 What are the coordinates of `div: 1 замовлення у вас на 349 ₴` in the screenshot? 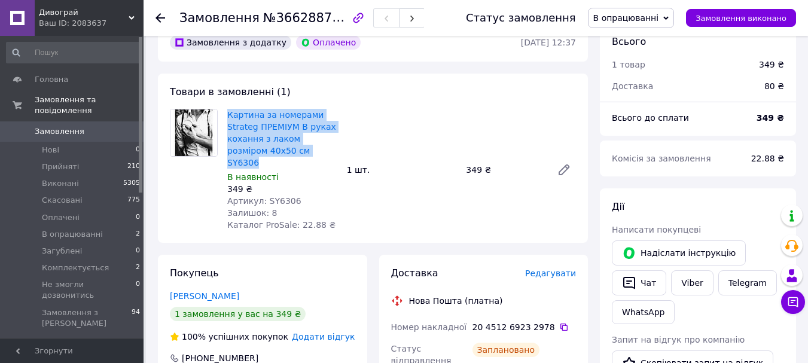 It's located at (238, 314).